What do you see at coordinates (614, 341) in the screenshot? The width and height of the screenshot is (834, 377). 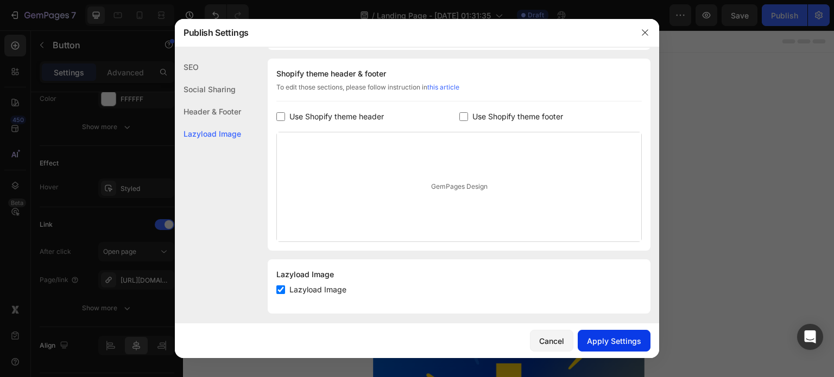 I see `div: Apply Settings` at bounding box center [614, 341].